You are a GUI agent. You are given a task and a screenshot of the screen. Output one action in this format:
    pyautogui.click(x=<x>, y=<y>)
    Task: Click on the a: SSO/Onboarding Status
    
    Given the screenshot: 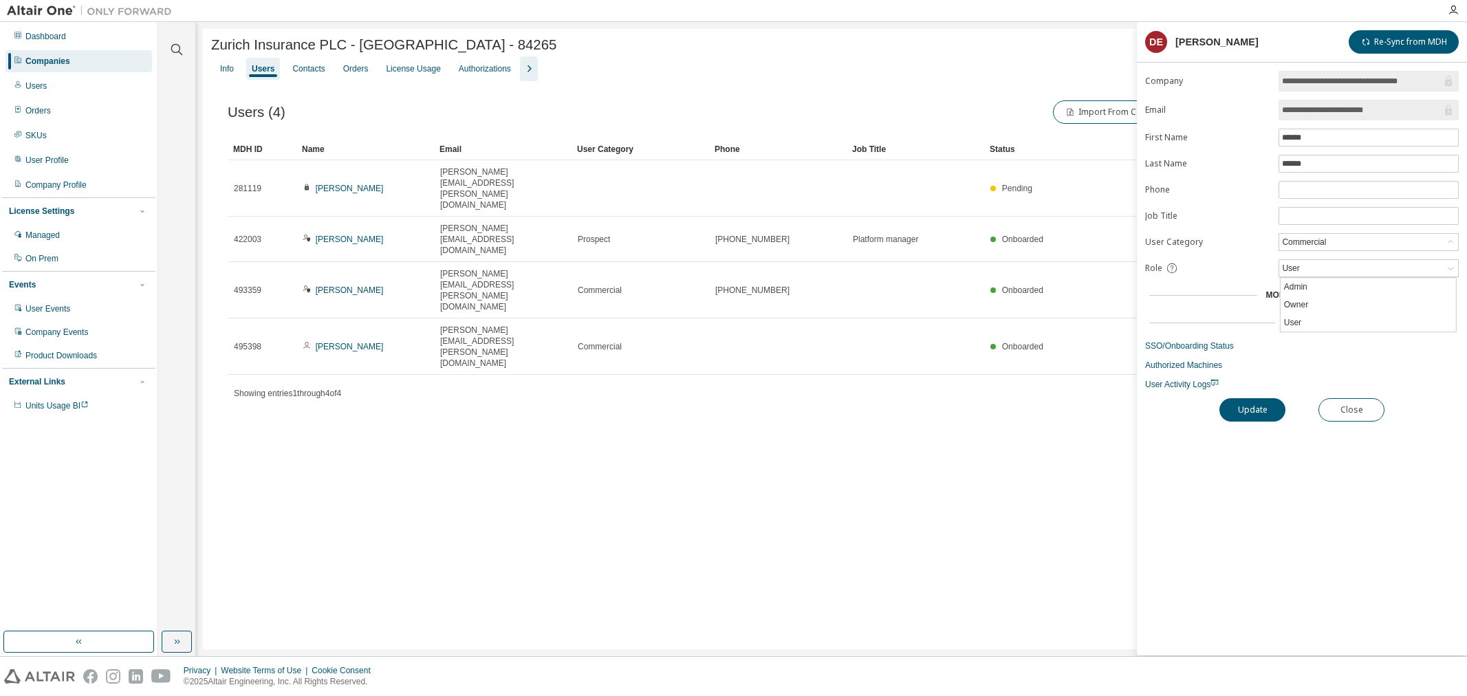 What is the action you would take?
    pyautogui.click(x=1302, y=346)
    